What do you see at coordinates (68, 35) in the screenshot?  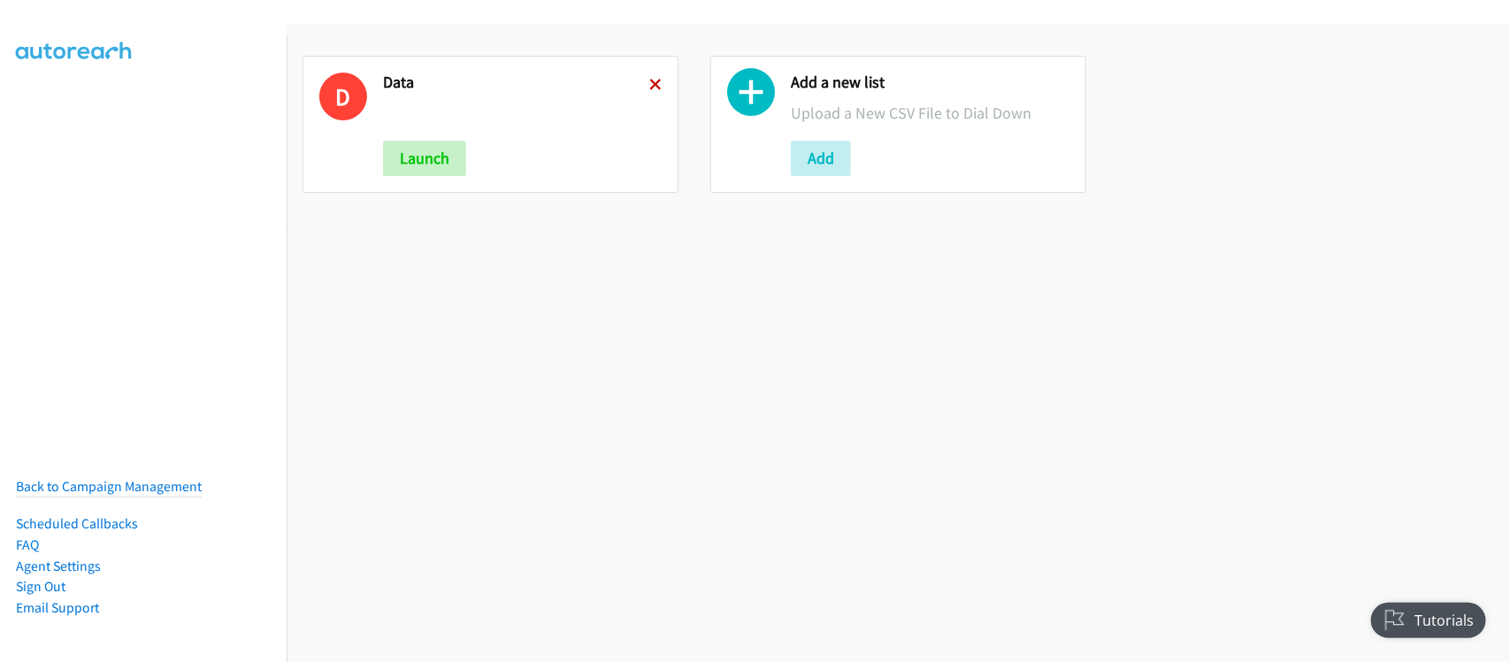 I see `button: Checklist, Tutorials, 2 incomplete tasks` at bounding box center [68, 35].